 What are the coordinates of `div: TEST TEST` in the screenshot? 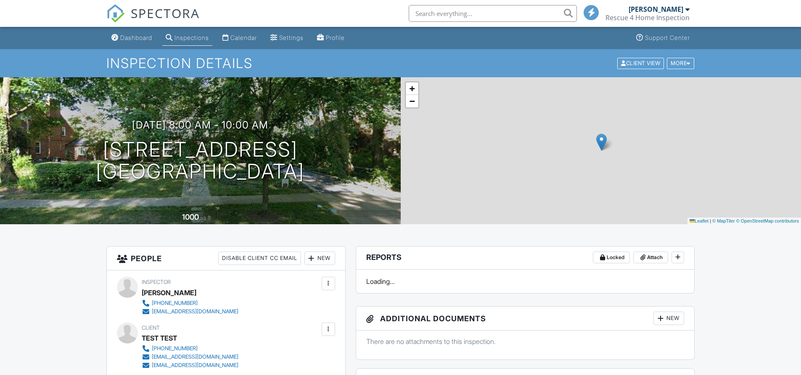 It's located at (159, 338).